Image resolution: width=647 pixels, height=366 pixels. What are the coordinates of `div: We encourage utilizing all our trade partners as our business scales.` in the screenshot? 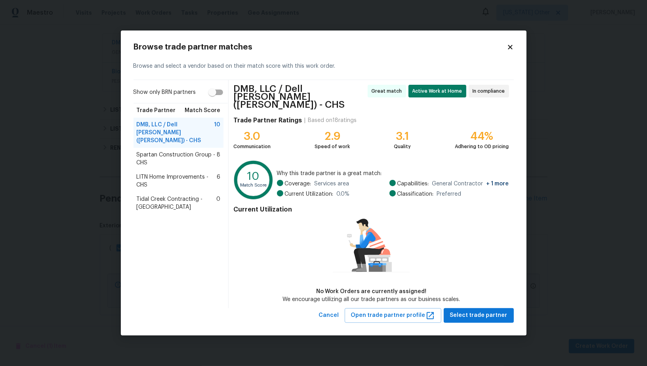 It's located at (372, 300).